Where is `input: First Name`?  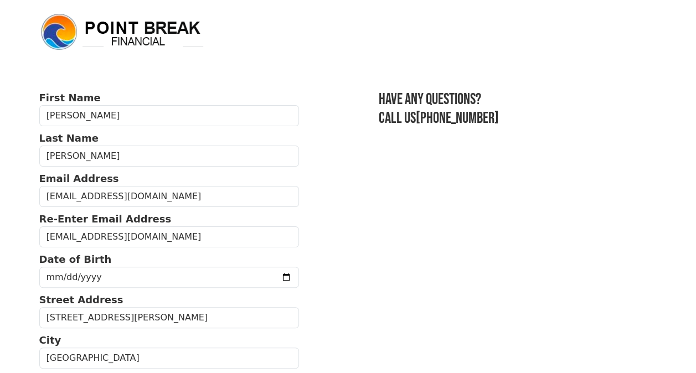
input: First Name is located at coordinates (169, 116).